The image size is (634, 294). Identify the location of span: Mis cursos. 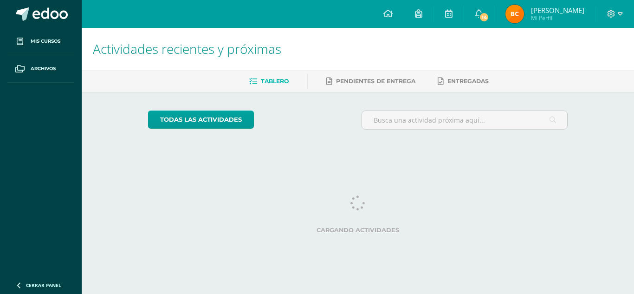
(45, 41).